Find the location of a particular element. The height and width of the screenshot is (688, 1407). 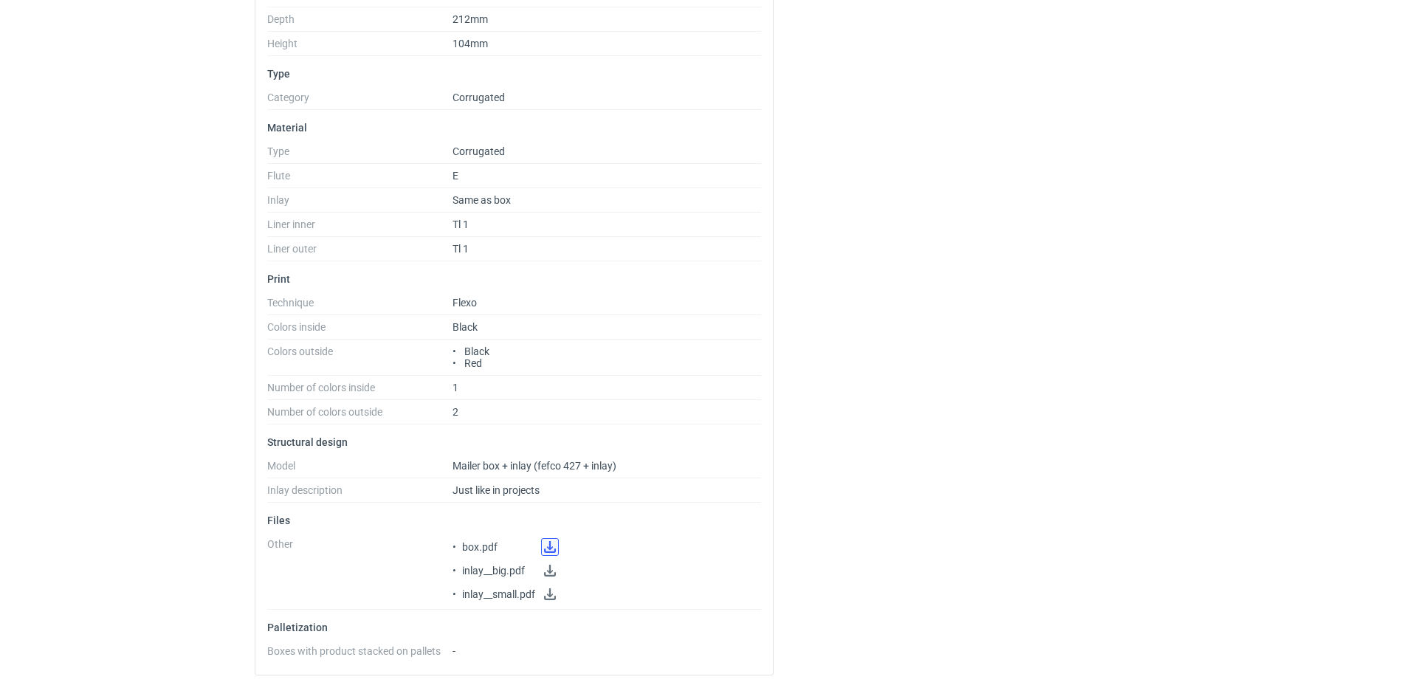

dt: Number of colors outside is located at coordinates (360, 415).